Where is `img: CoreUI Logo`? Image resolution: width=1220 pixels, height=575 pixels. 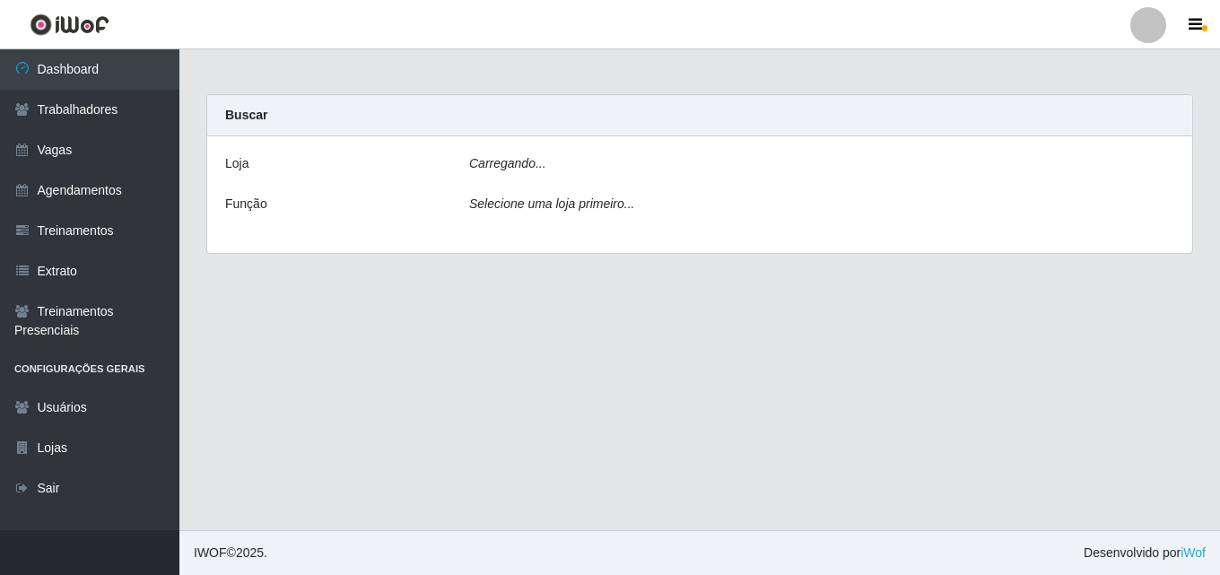
img: CoreUI Logo is located at coordinates (69, 24).